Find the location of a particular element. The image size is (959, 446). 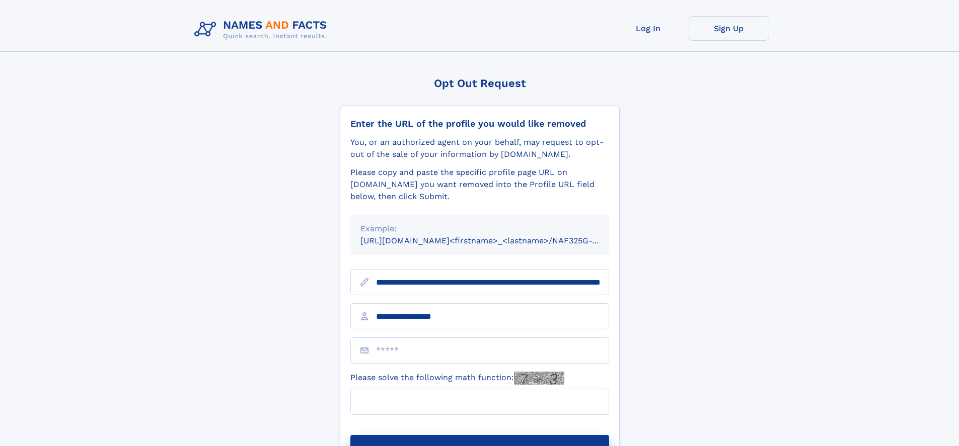

img: Logo Names and Facts is located at coordinates (263, 30).